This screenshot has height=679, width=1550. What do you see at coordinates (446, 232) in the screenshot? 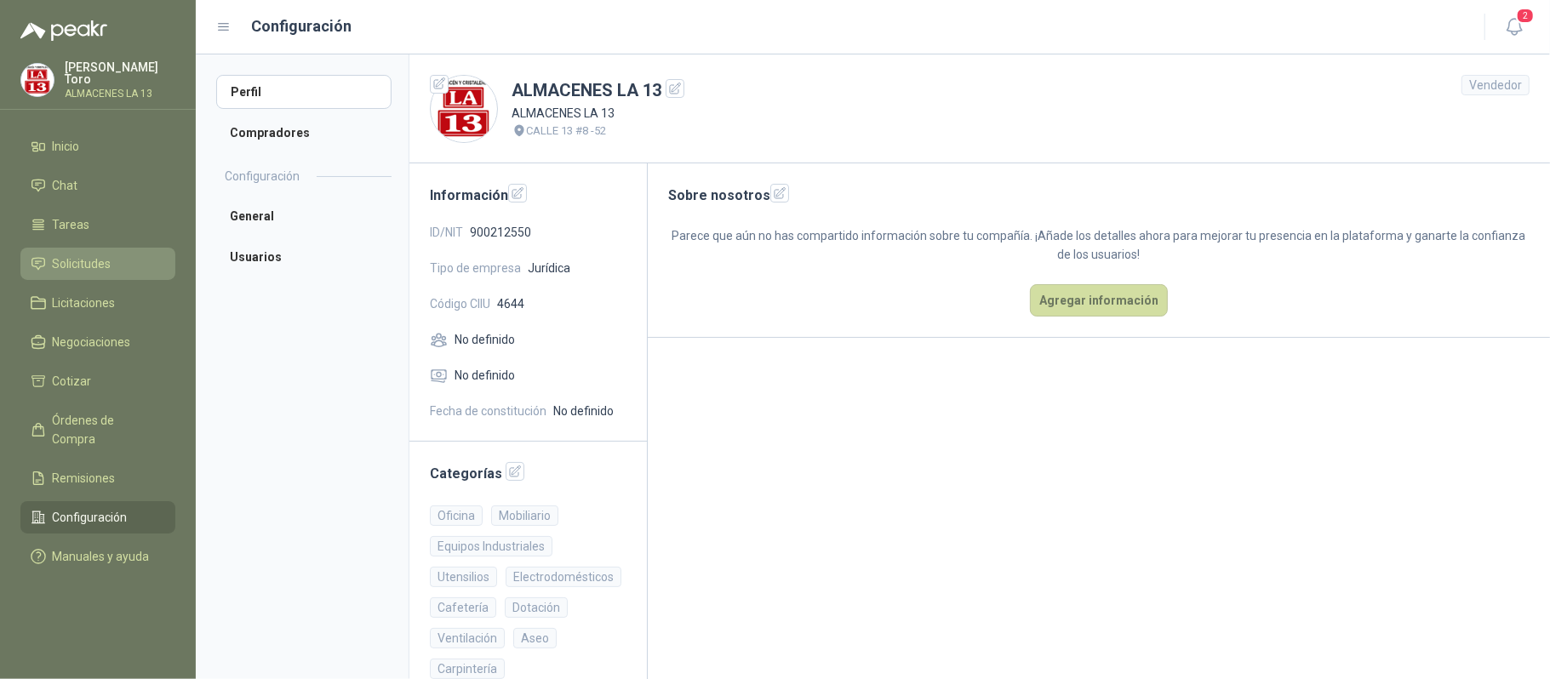
I see `span: ID/NIT` at bounding box center [446, 232].